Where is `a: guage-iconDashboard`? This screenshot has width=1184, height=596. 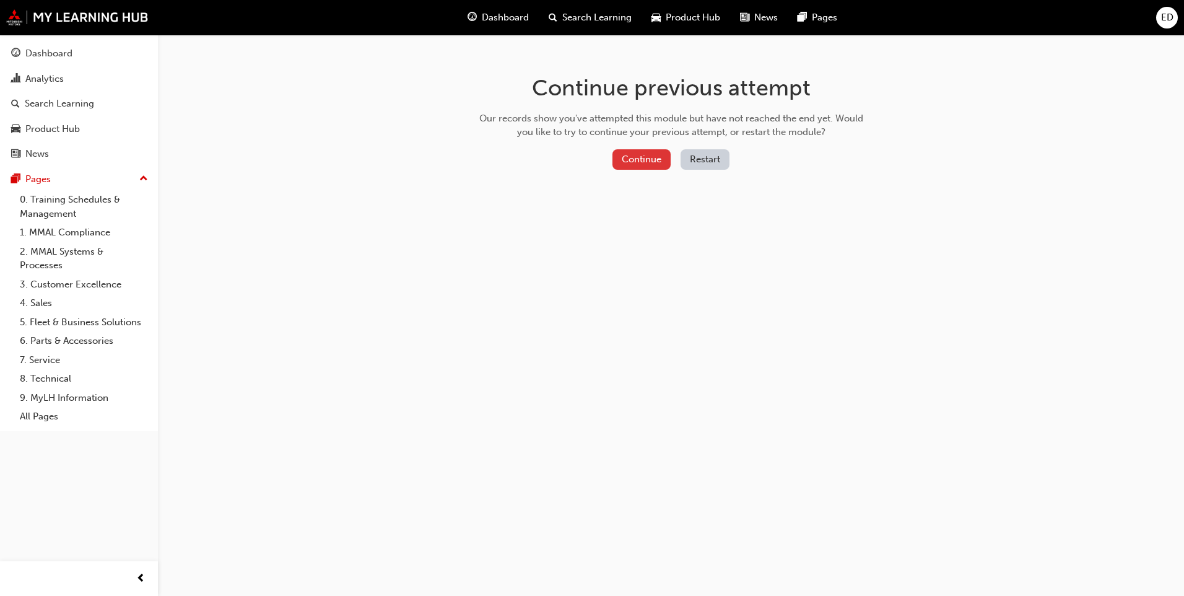
a: guage-iconDashboard is located at coordinates (498, 17).